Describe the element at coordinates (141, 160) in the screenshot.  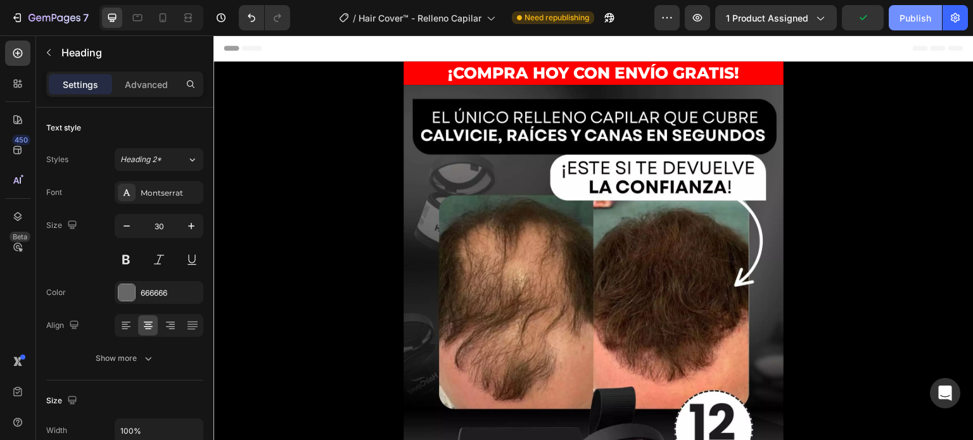
I see `span: Heading 2*` at that location.